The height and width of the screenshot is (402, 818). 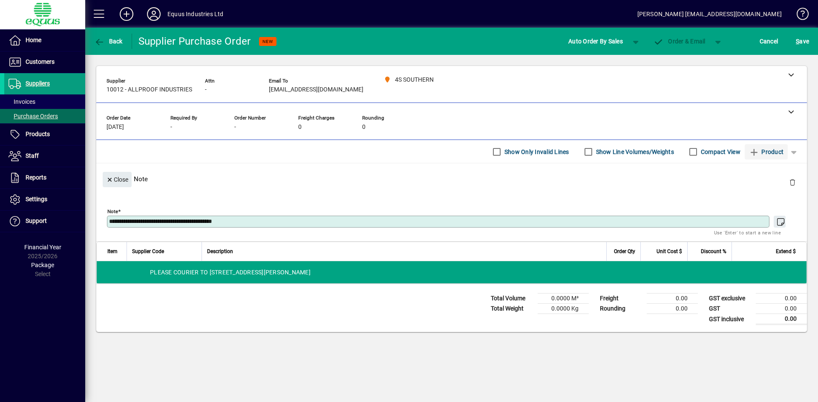 What do you see at coordinates (45, 40) in the screenshot?
I see `a: Home` at bounding box center [45, 40].